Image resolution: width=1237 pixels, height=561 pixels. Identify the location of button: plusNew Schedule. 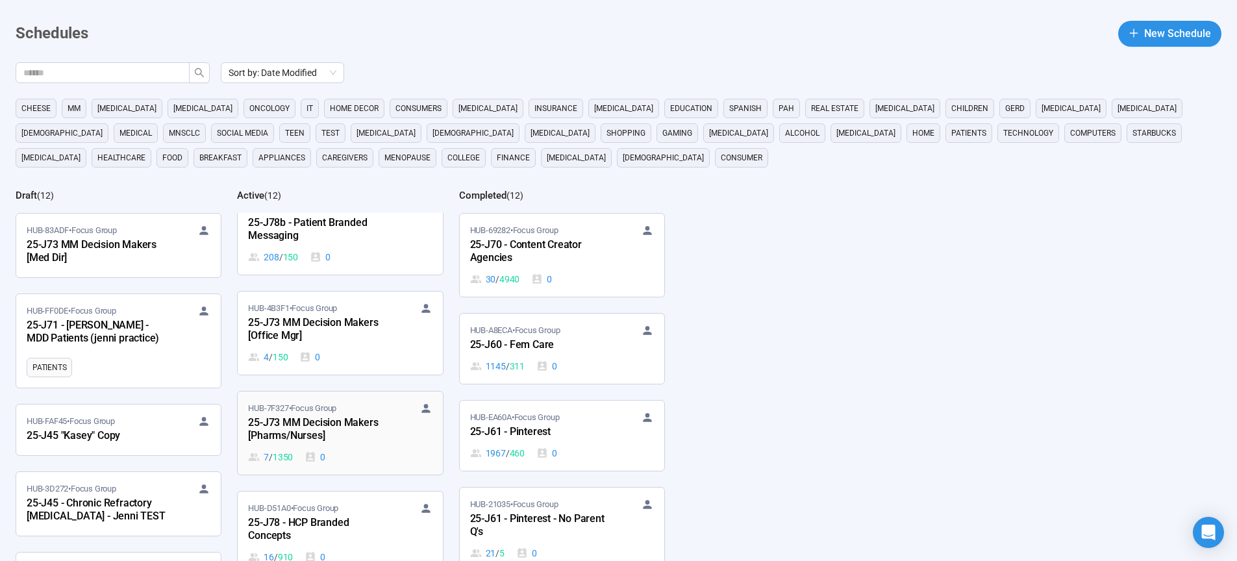
(1169, 34).